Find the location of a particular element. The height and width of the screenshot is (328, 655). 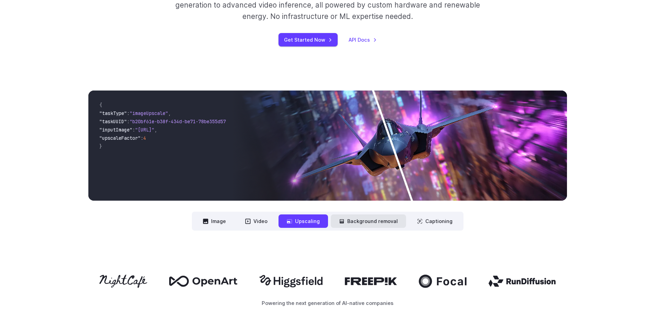

span: 4 is located at coordinates (145, 138).